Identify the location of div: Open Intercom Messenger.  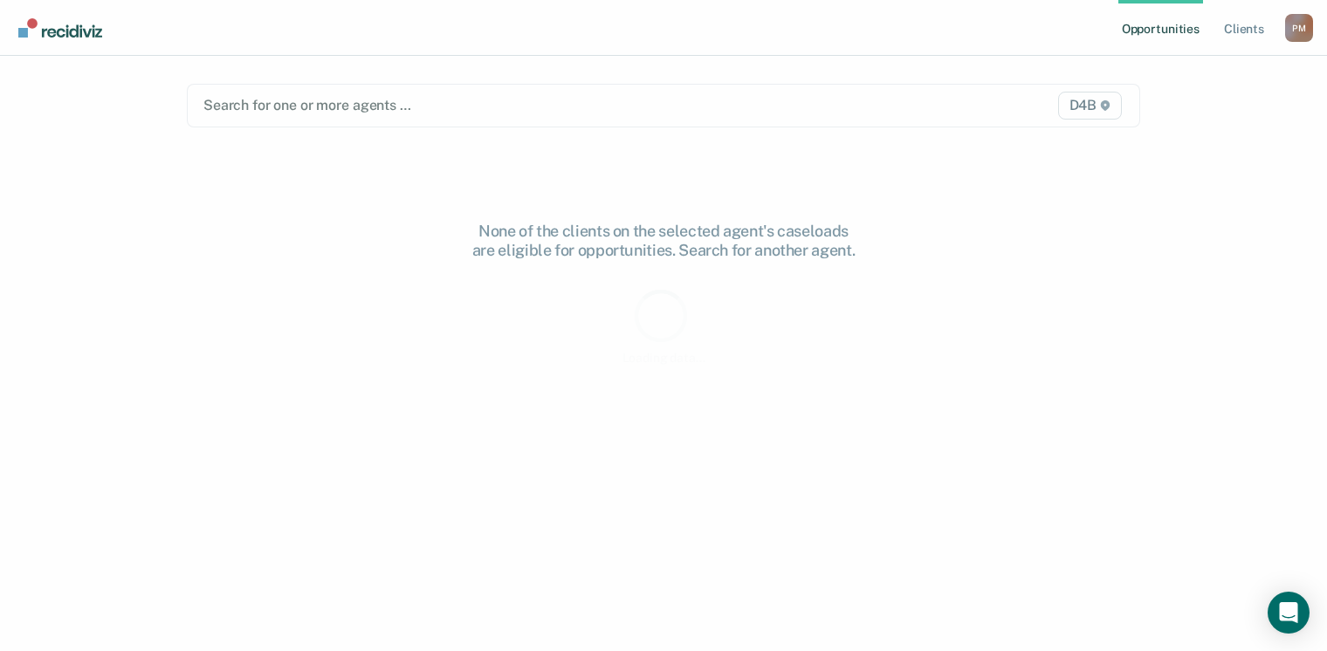
(1289, 613).